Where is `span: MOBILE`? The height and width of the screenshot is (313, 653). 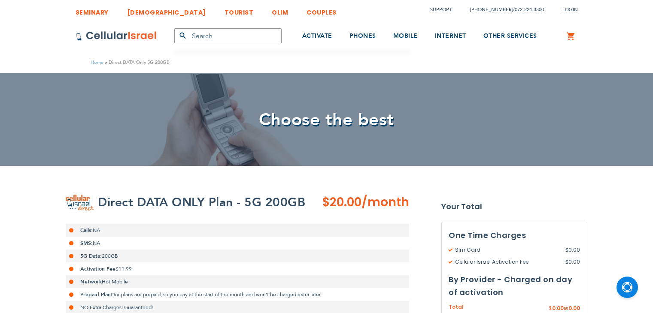
span: MOBILE is located at coordinates (405, 36).